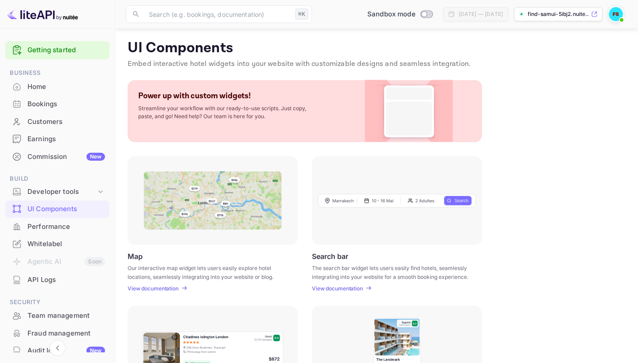  Describe the element at coordinates (57, 121) in the screenshot. I see `a: Customers` at that location.